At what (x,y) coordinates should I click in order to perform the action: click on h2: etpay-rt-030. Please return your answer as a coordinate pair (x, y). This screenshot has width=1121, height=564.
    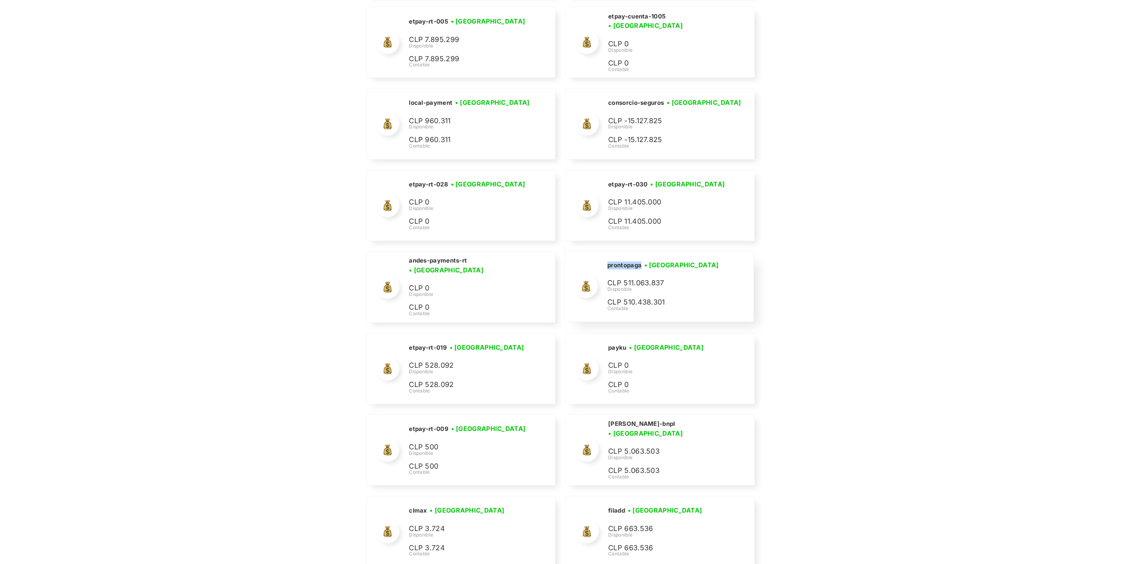
    Looking at the image, I should click on (628, 185).